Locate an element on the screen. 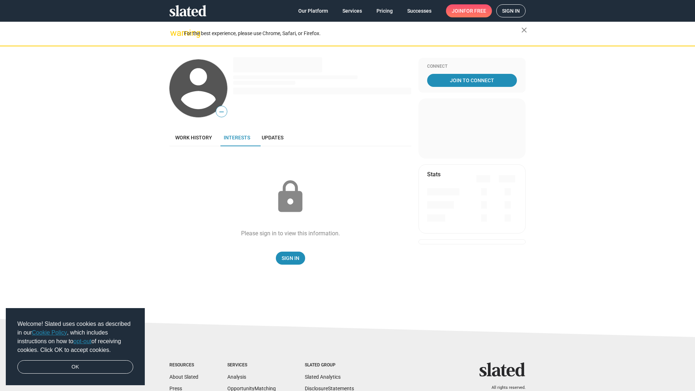 Image resolution: width=695 pixels, height=391 pixels. span: Sign In is located at coordinates (290, 258).